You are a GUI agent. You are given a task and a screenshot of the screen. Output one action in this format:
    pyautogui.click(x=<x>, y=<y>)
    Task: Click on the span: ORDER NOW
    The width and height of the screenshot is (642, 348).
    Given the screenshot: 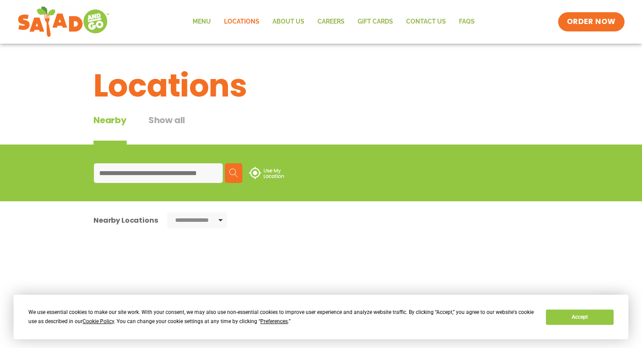 What is the action you would take?
    pyautogui.click(x=591, y=22)
    